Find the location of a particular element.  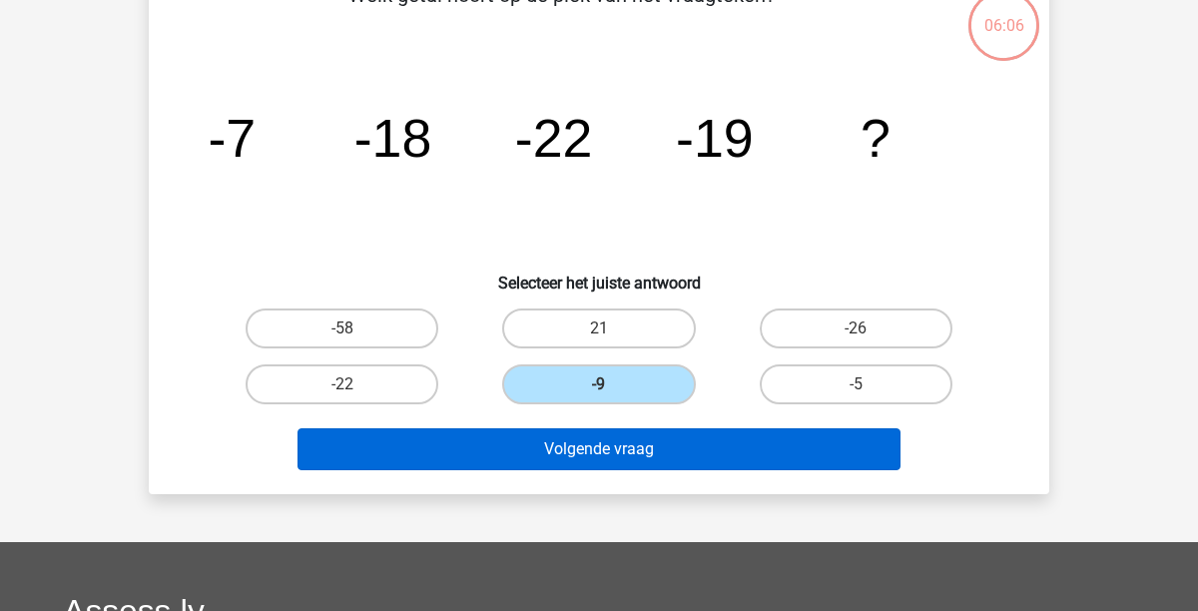

h6: Selecteer het juiste antwoord is located at coordinates (599, 275).